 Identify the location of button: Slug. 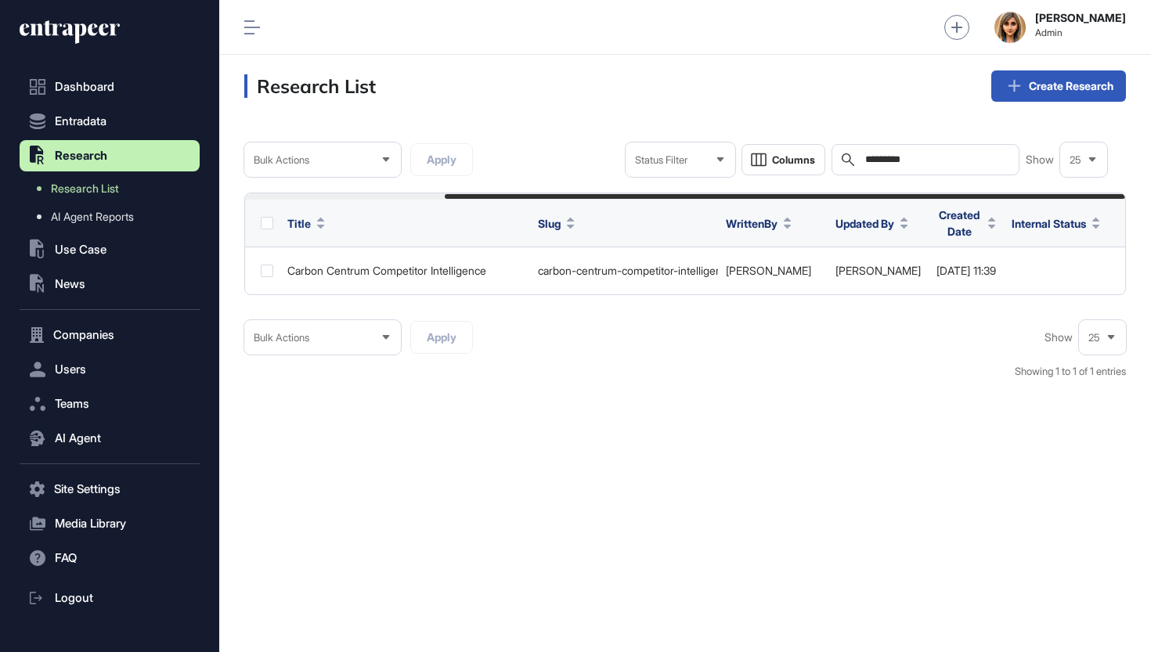
(556, 223).